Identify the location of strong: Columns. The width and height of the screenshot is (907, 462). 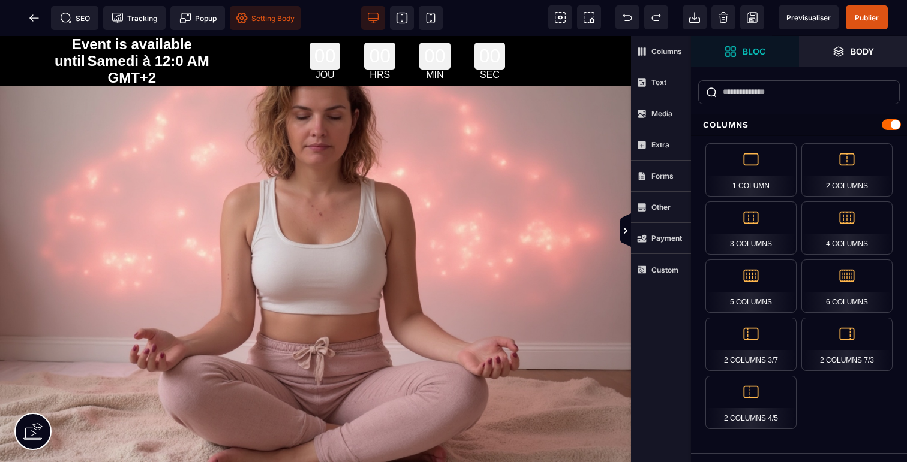
(666, 51).